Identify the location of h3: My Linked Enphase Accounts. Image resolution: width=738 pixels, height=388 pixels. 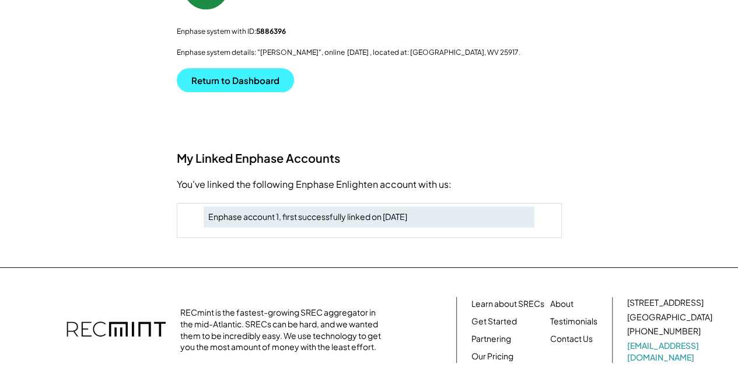
(369, 158).